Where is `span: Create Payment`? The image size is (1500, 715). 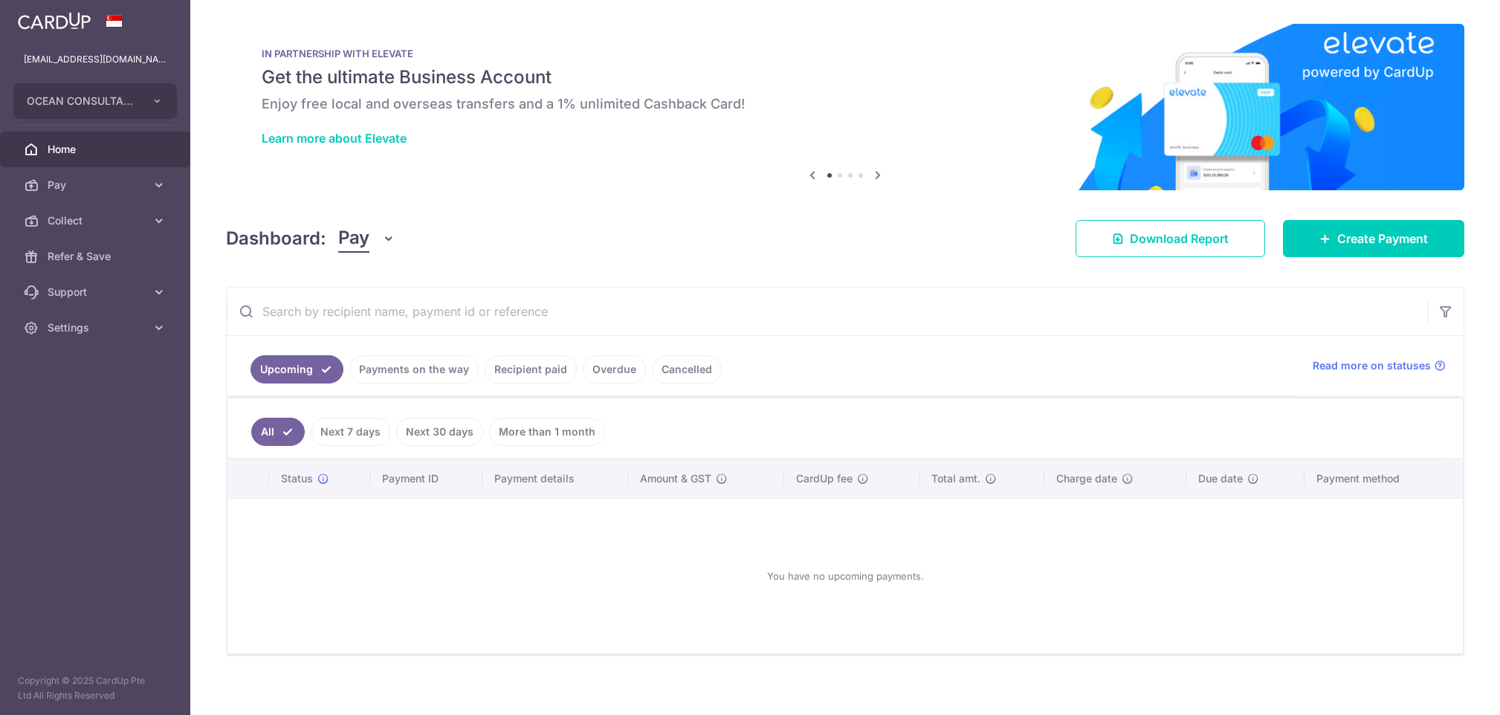 span: Create Payment is located at coordinates (1383, 239).